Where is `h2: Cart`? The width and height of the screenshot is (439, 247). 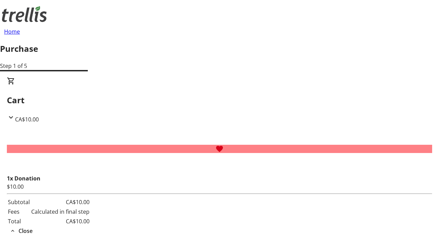 h2: Cart is located at coordinates (219, 100).